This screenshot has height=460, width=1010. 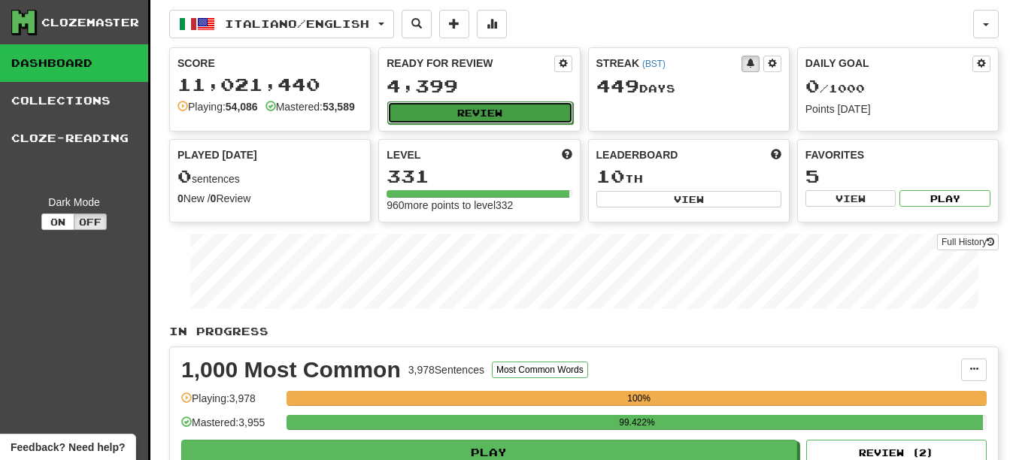 What do you see at coordinates (638, 399) in the screenshot?
I see `div: 100%` at bounding box center [638, 399].